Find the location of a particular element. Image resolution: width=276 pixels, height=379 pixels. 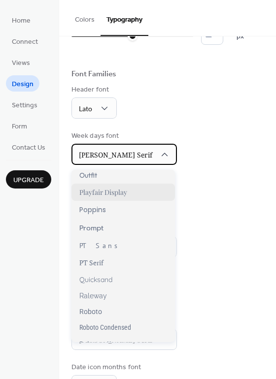

span: Lato is located at coordinates (85, 108).